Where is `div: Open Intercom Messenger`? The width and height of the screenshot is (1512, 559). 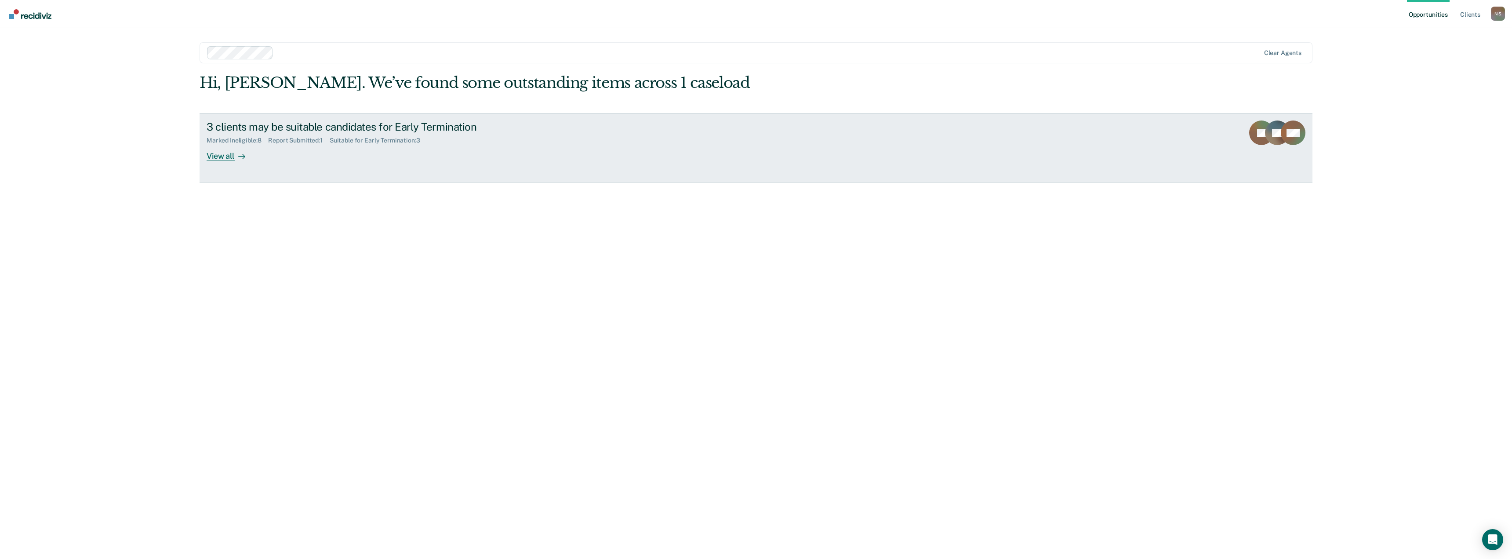 div: Open Intercom Messenger is located at coordinates (1493, 539).